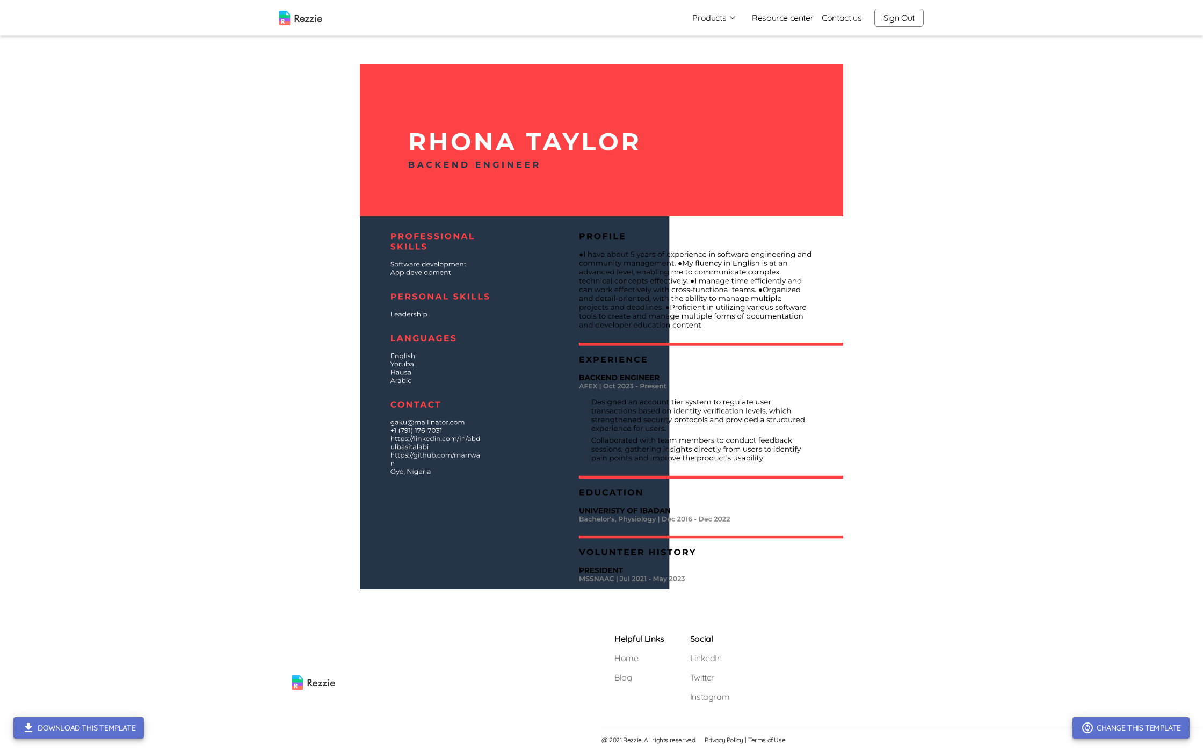  Describe the element at coordinates (709, 697) in the screenshot. I see `a: Instagram` at that location.